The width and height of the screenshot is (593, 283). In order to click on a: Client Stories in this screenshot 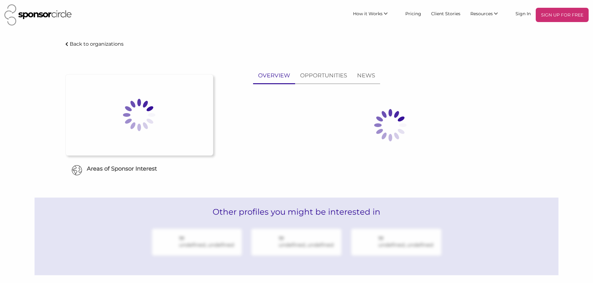, I will do `click(446, 13)`.